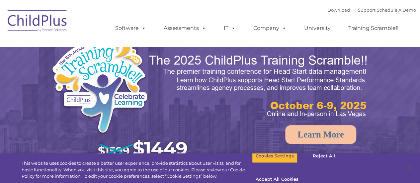  What do you see at coordinates (321, 134) in the screenshot?
I see `a: Learn More` at bounding box center [321, 134].